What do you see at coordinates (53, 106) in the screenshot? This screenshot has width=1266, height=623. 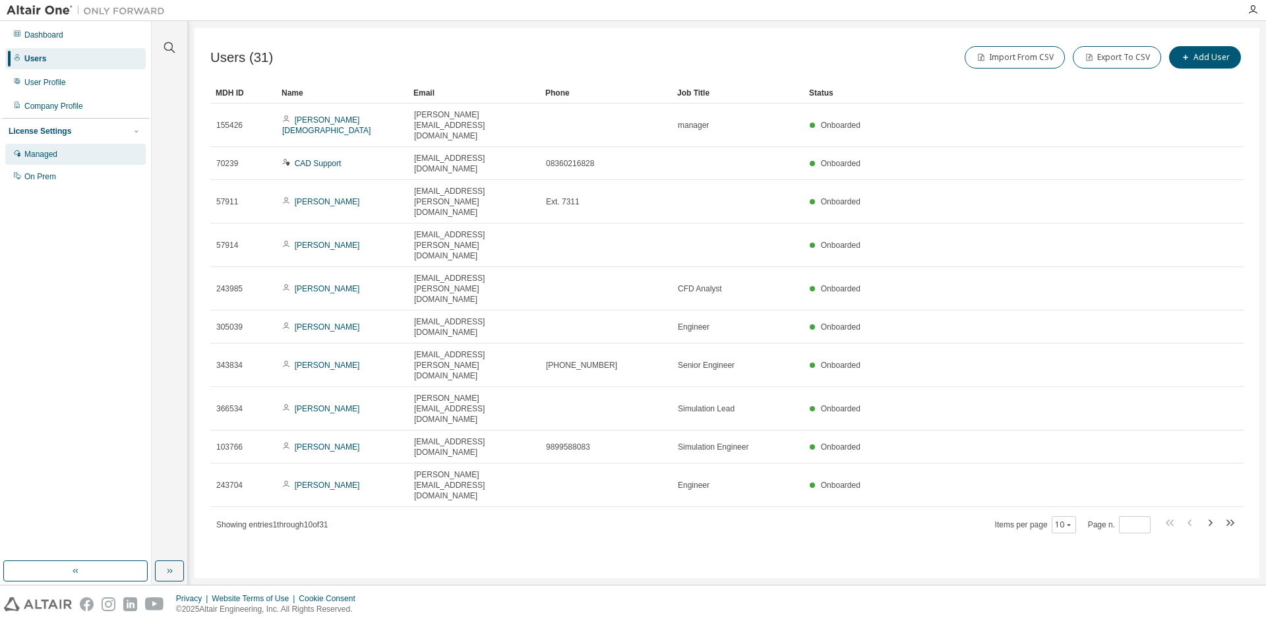 I see `div: Company Profile` at bounding box center [53, 106].